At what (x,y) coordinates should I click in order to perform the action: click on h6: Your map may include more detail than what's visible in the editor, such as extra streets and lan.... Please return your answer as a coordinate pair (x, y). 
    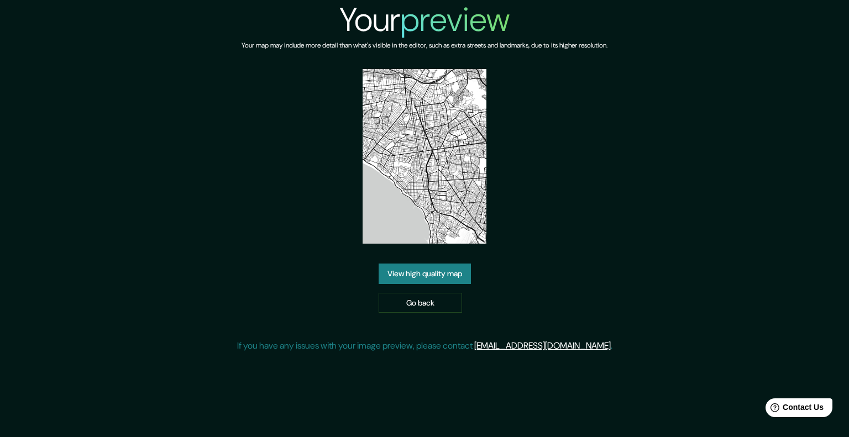
    Looking at the image, I should click on (425, 45).